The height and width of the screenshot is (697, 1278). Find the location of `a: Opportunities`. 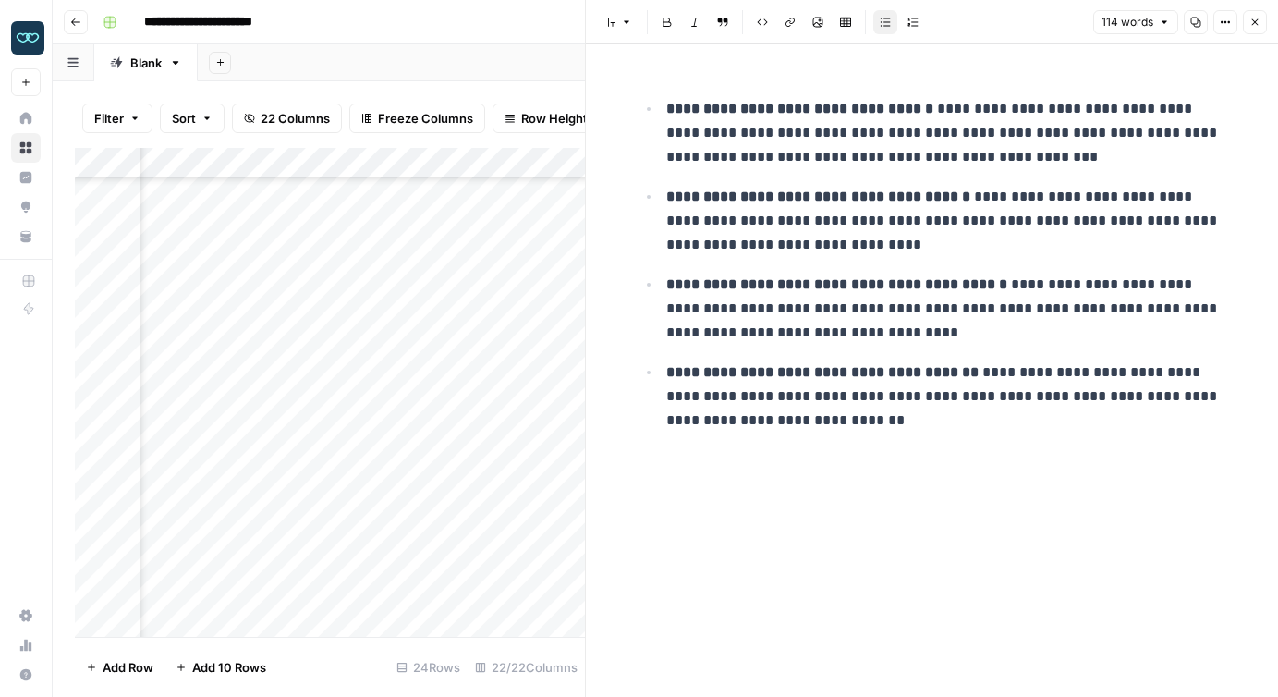

a: Opportunities is located at coordinates (26, 207).